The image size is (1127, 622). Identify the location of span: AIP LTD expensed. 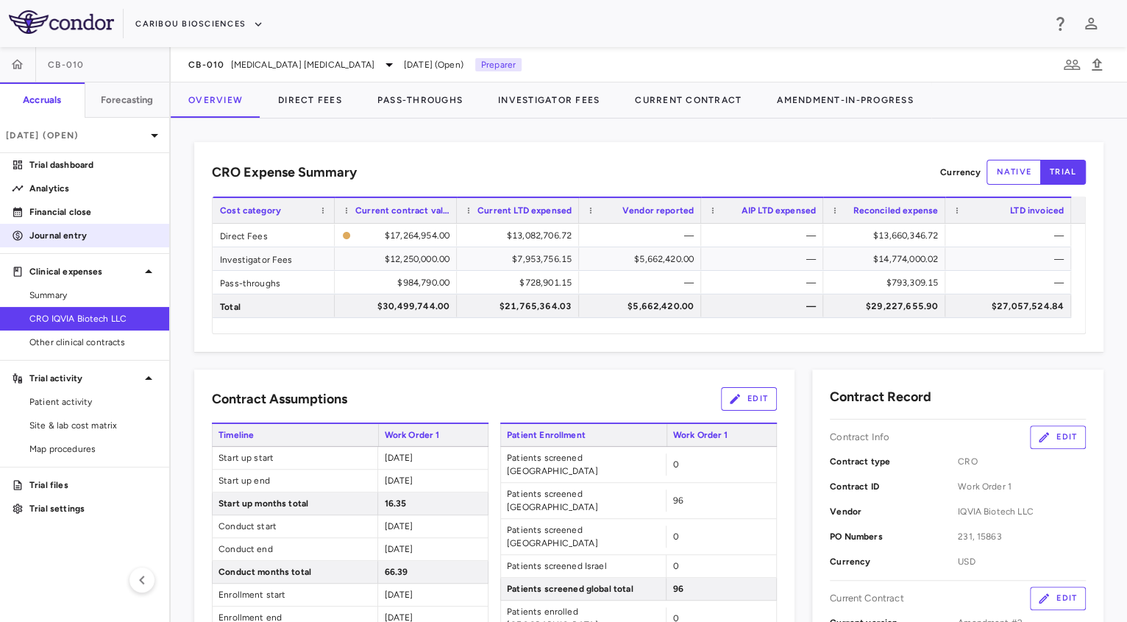
(778, 210).